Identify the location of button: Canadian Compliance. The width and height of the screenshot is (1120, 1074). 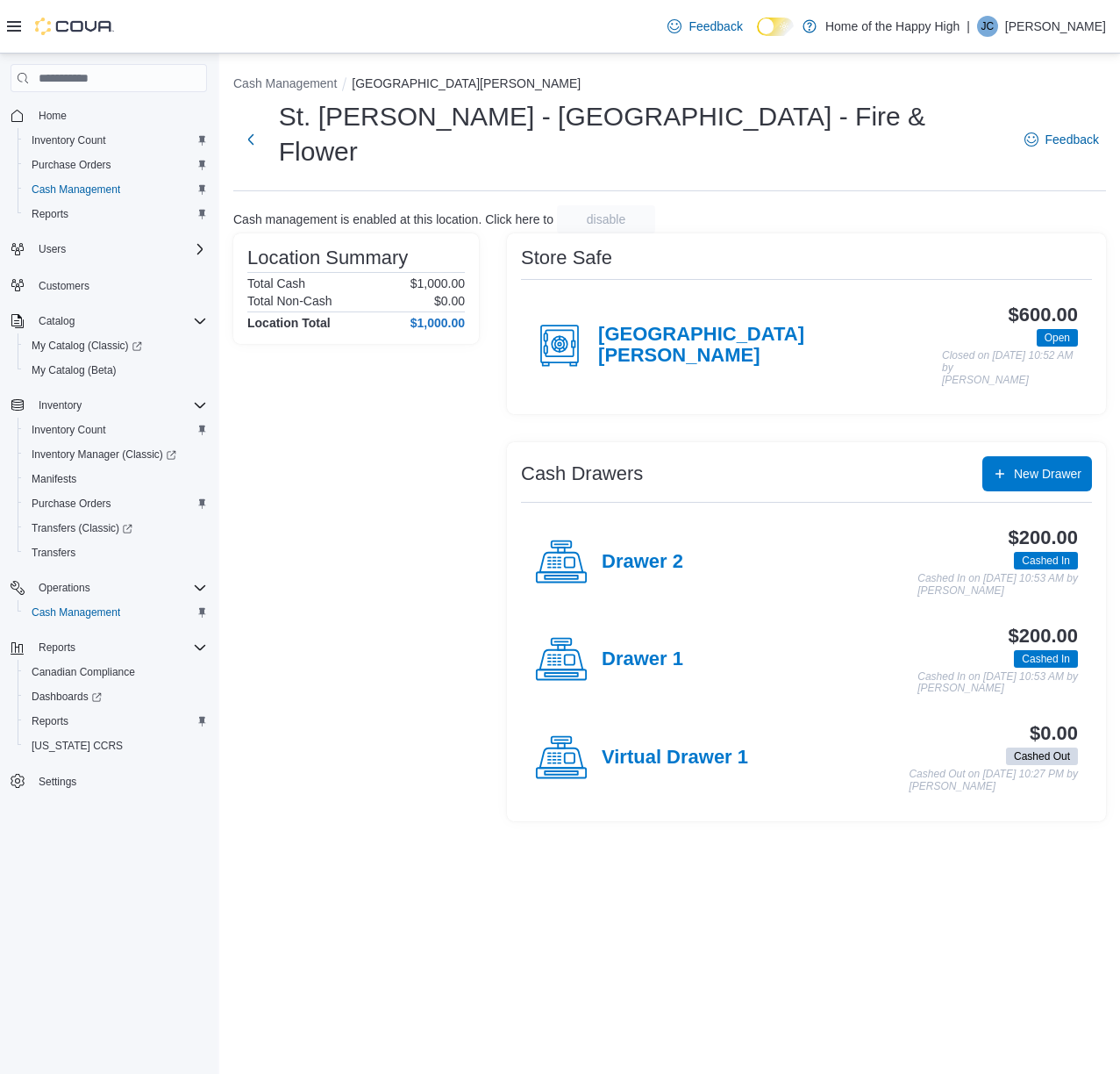
(116, 671).